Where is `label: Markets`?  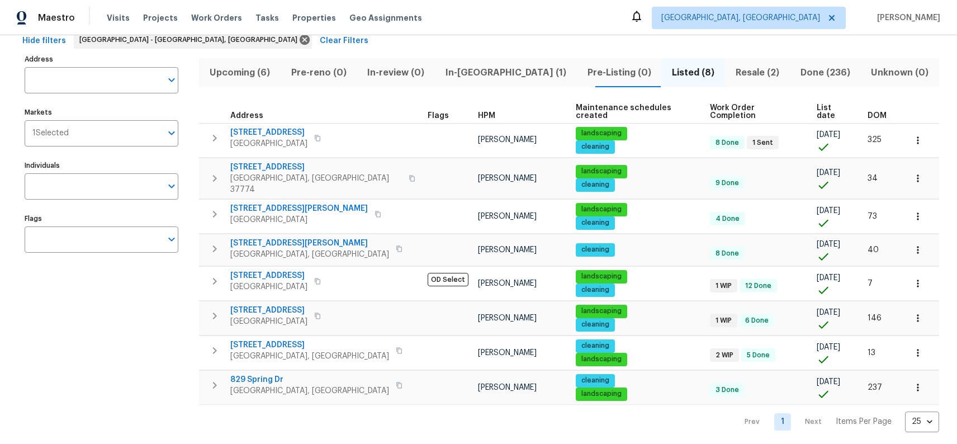 label: Markets is located at coordinates (101, 112).